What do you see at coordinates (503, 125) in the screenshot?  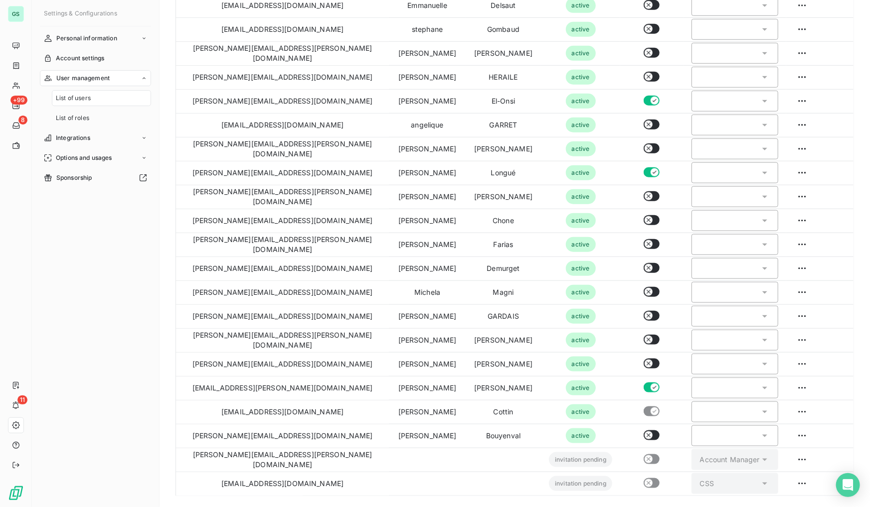 I see `td: GARRET` at bounding box center [503, 125].